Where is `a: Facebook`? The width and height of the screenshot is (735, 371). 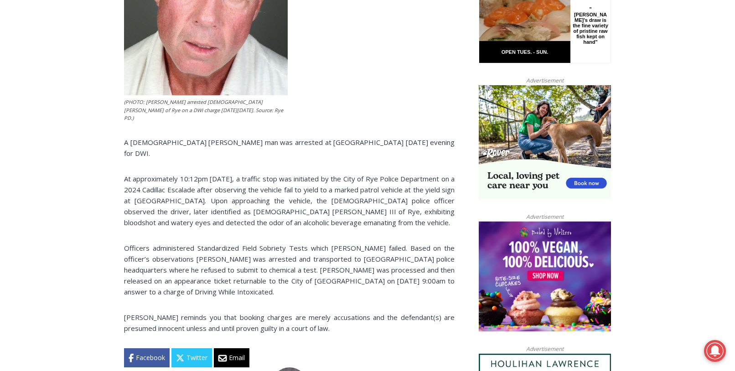
a: Facebook is located at coordinates (147, 358).